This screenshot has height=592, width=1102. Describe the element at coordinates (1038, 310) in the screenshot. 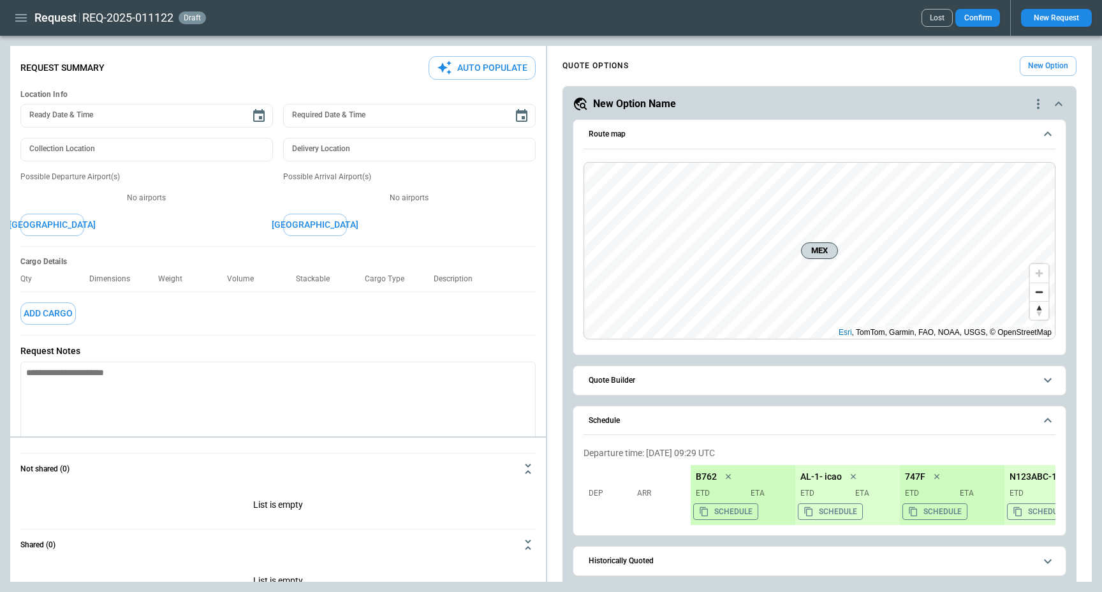

I see `button: Reset bearing to north` at that location.